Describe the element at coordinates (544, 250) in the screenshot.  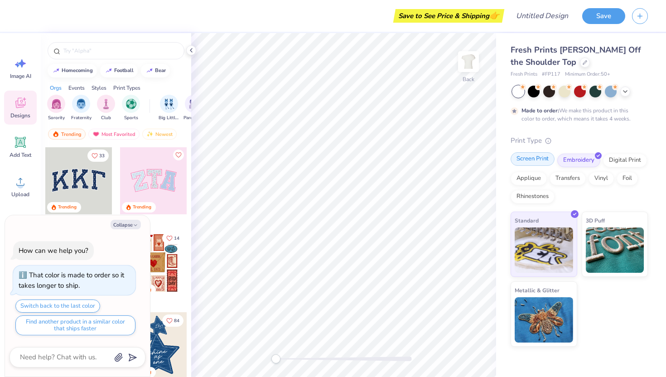
I see `img: Standard` at that location.